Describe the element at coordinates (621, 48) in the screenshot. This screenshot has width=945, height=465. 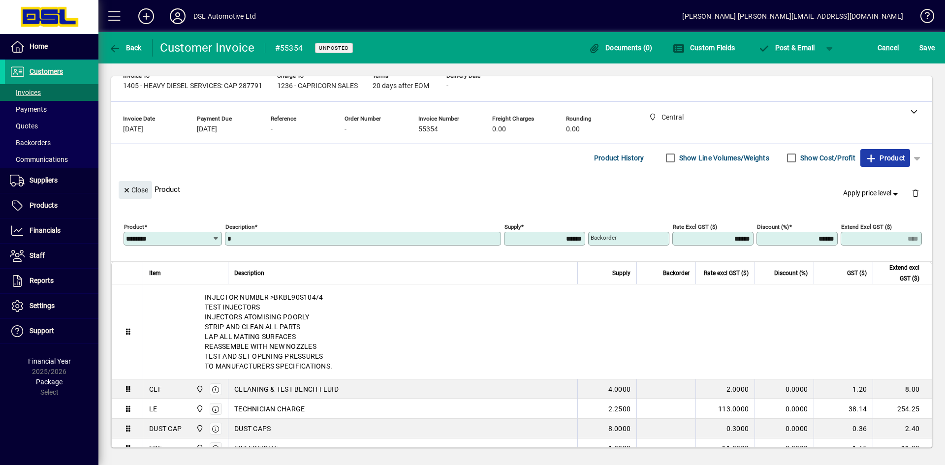
I see `button: Documents (0)` at that location.